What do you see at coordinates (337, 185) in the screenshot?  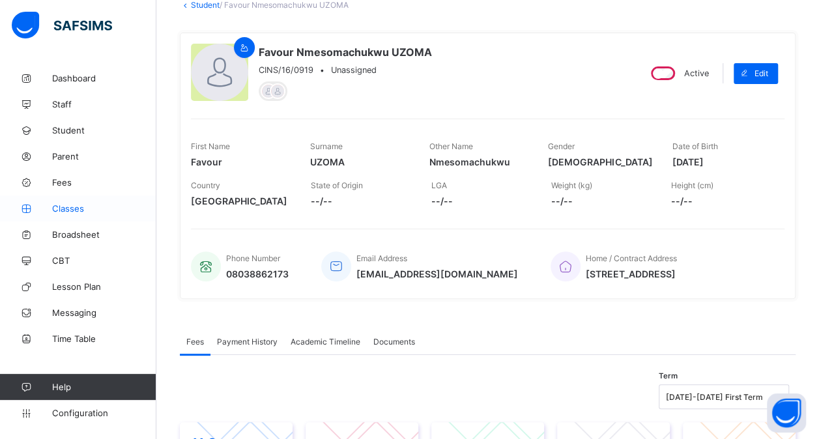 I see `span: State of Origin` at bounding box center [337, 185].